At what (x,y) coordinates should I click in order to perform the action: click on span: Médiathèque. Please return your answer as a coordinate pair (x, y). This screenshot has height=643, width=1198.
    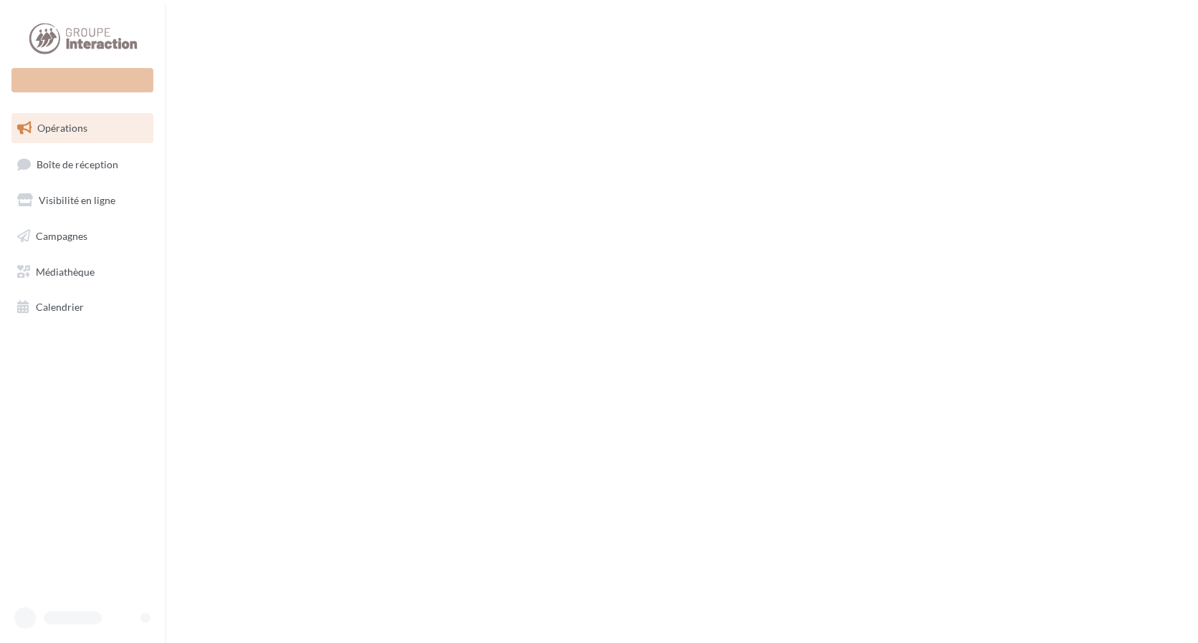
    Looking at the image, I should click on (65, 271).